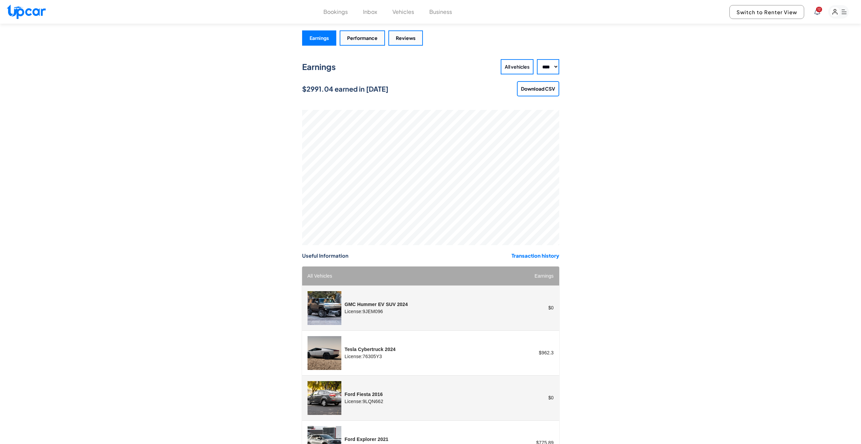 The width and height of the screenshot is (861, 444). Describe the element at coordinates (336, 12) in the screenshot. I see `button: Bookings` at that location.